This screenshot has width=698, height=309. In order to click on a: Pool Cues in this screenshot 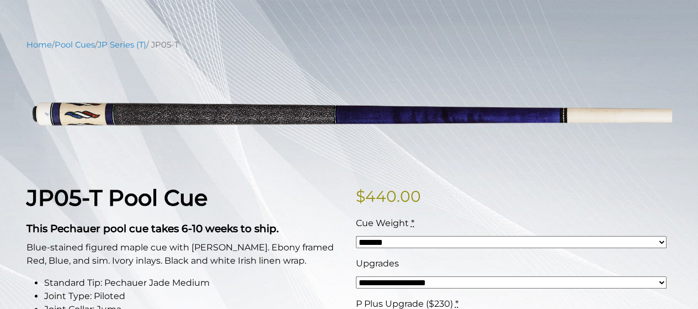, I will do `click(75, 45)`.